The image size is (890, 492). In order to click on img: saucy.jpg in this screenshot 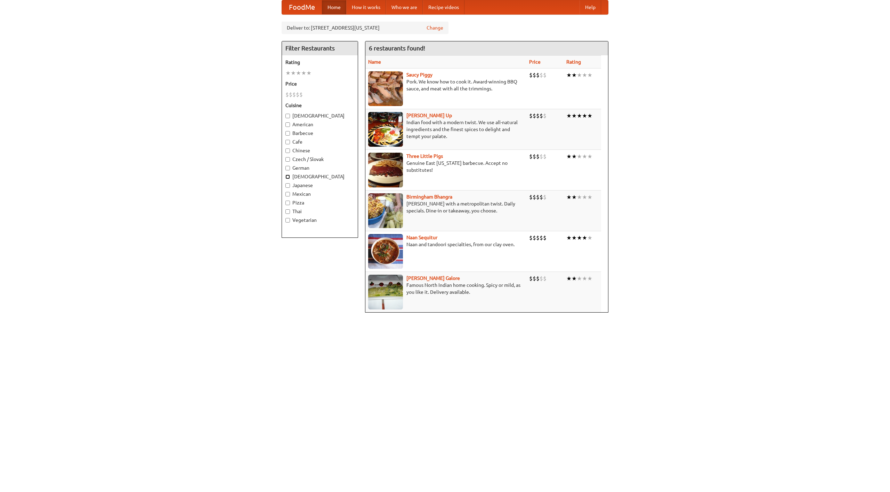, I will do `click(385, 89)`.